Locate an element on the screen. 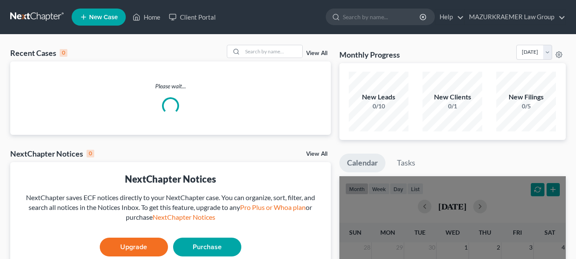 This screenshot has width=576, height=259. a: Purchase is located at coordinates (207, 247).